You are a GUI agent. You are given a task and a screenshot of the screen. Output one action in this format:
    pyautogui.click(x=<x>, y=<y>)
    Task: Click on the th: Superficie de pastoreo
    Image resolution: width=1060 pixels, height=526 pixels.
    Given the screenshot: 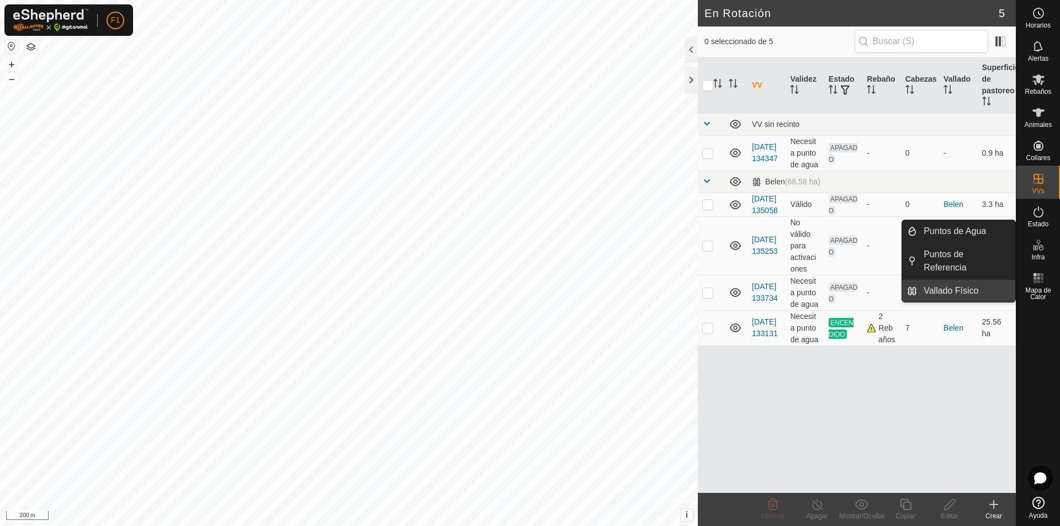 What is the action you would take?
    pyautogui.click(x=997, y=86)
    